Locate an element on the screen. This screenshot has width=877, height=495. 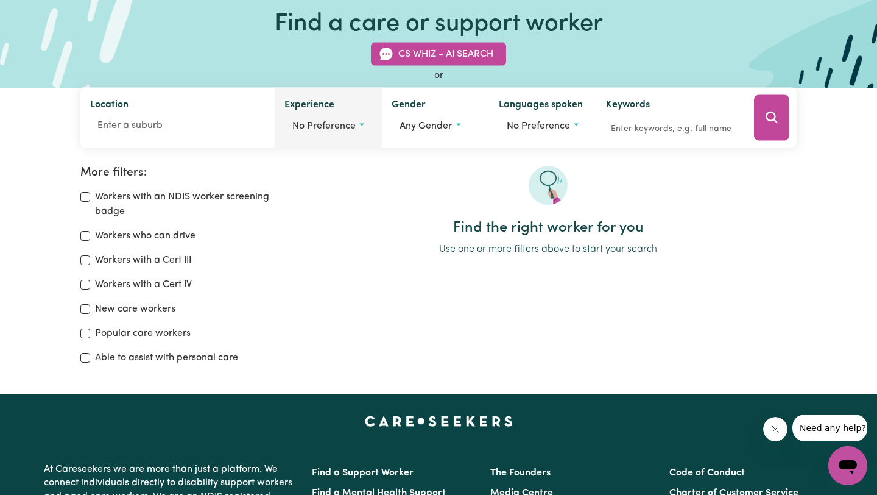
h2: Find the right worker for you is located at coordinates (548, 228).